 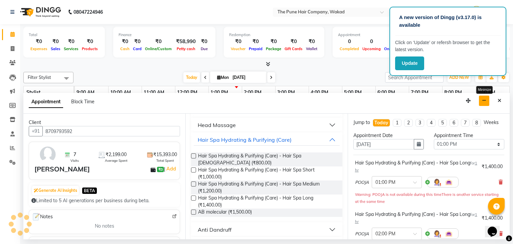 What do you see at coordinates (121, 92) in the screenshot?
I see `a: 10:00 AM` at bounding box center [121, 92].